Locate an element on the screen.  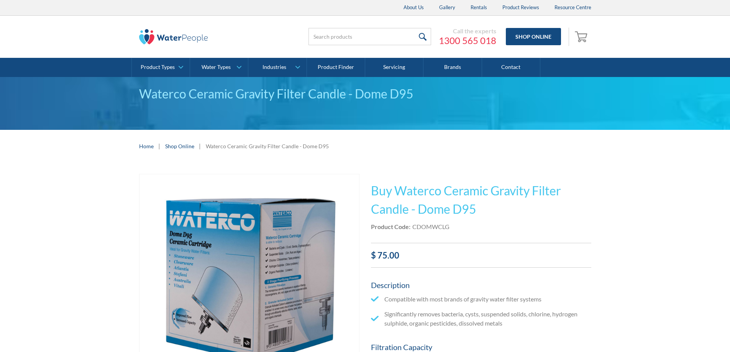
div: Call the experts is located at coordinates (467, 31).